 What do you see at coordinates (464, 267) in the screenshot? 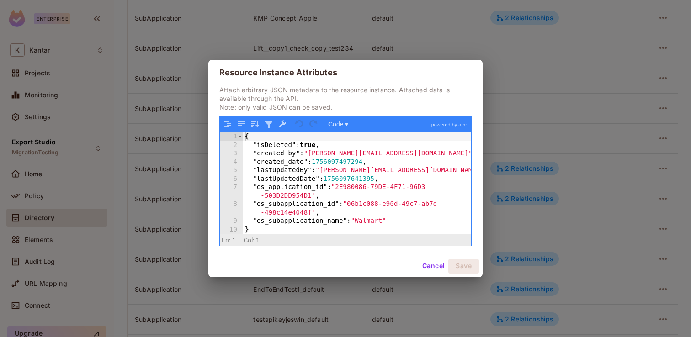
I see `button: Save` at bounding box center [464, 267].